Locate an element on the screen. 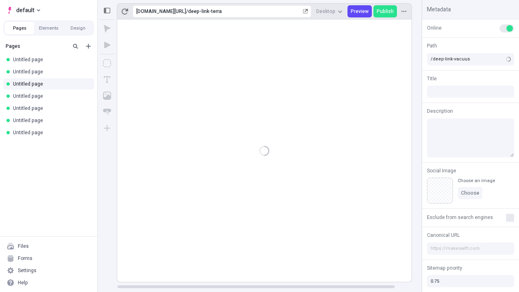 Image resolution: width=519 pixels, height=292 pixels. div: Help is located at coordinates (23, 283).